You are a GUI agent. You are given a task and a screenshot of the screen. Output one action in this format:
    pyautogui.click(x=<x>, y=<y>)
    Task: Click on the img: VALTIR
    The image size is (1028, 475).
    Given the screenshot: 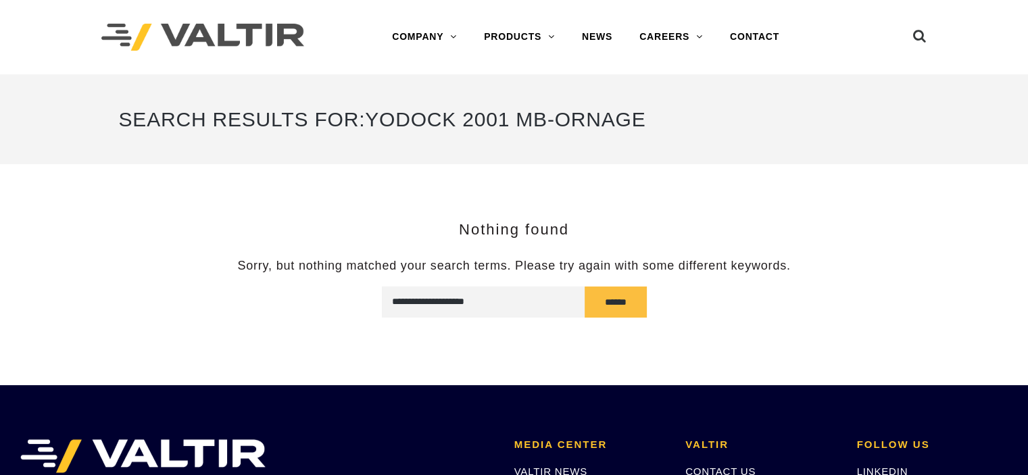 What is the action you would take?
    pyautogui.click(x=143, y=456)
    